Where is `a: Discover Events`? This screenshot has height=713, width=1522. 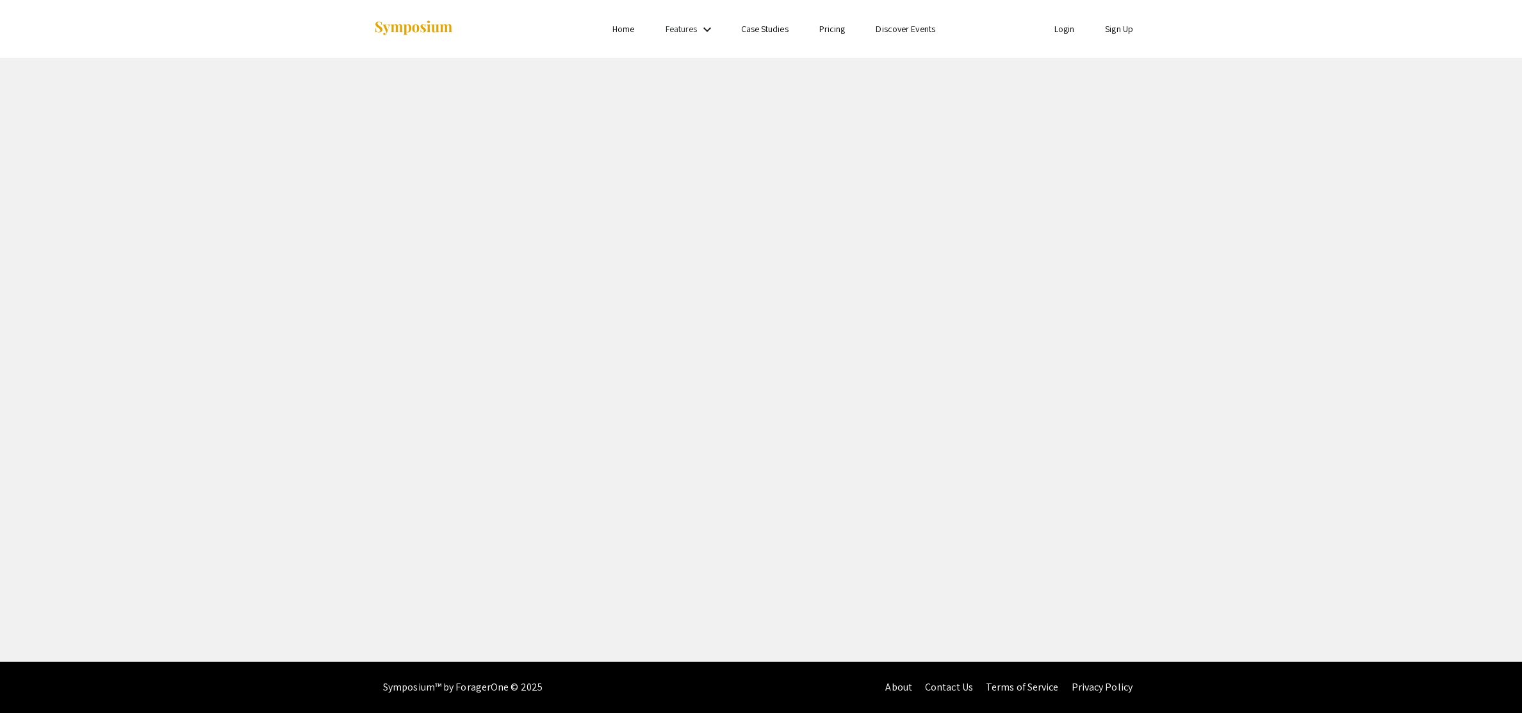
a: Discover Events is located at coordinates (905, 29).